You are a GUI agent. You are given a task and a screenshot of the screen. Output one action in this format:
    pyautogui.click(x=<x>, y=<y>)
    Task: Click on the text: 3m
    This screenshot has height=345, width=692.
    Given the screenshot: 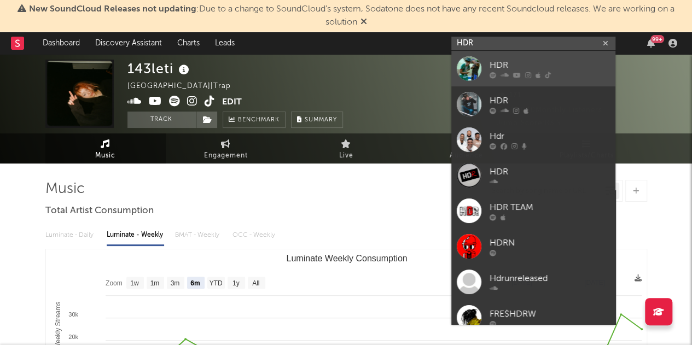 What is the action you would take?
    pyautogui.click(x=175, y=284)
    